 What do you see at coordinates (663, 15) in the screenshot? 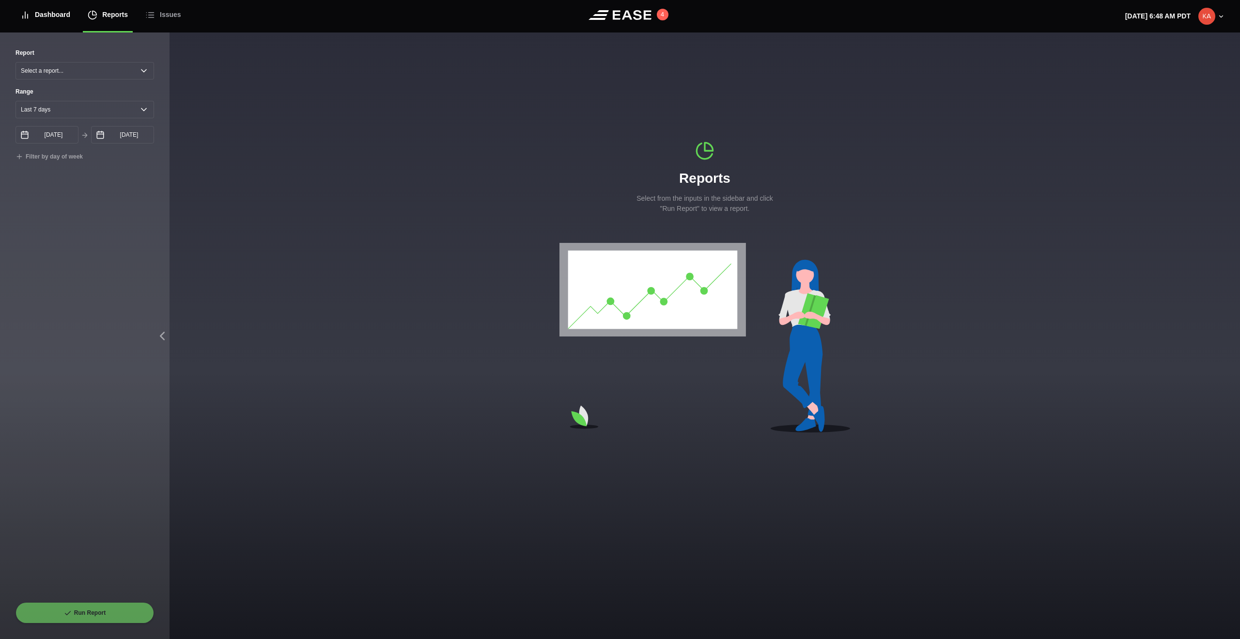
I see `button: 4` at bounding box center [663, 15].